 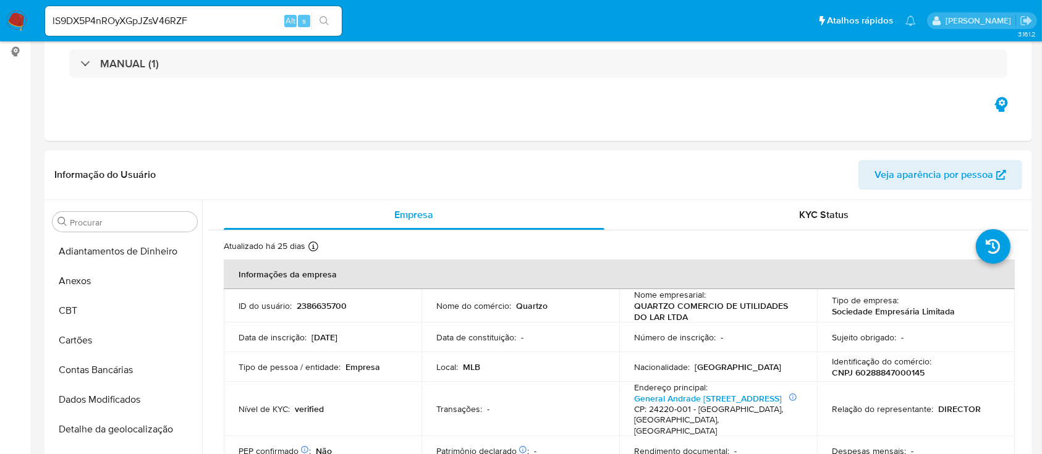 What do you see at coordinates (125, 281) in the screenshot?
I see `button: Anexos` at bounding box center [125, 281].